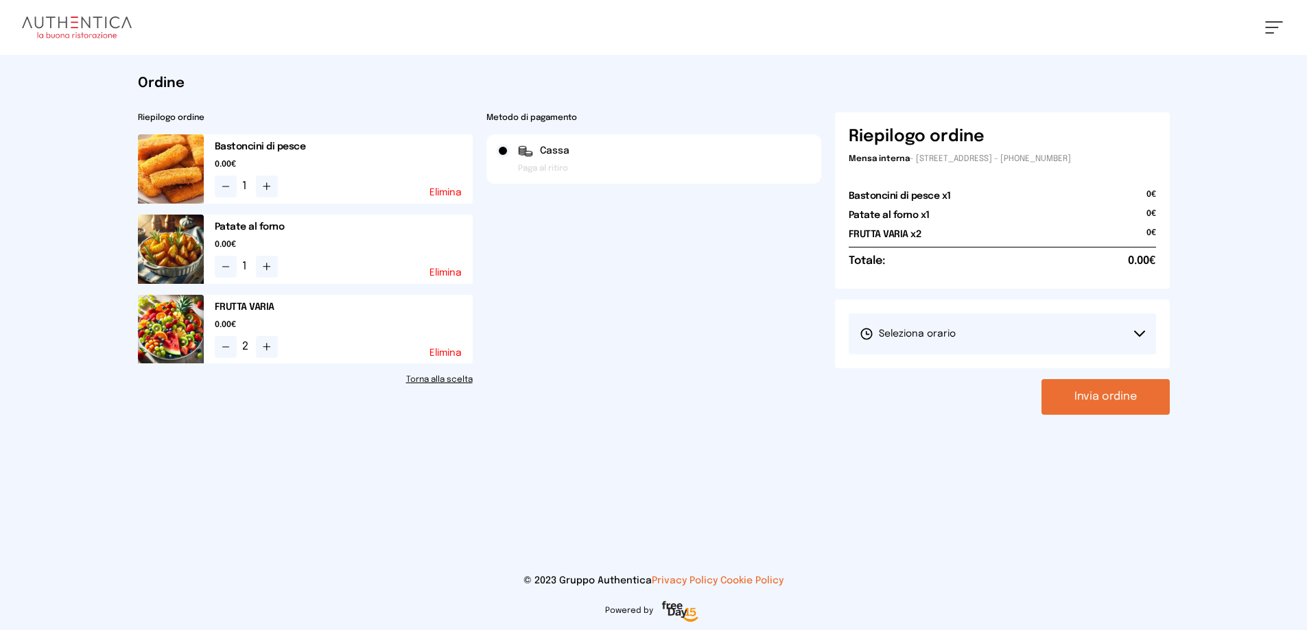 The height and width of the screenshot is (630, 1307). Describe the element at coordinates (899, 196) in the screenshot. I see `h2: Bastoncini di pesce x1` at that location.